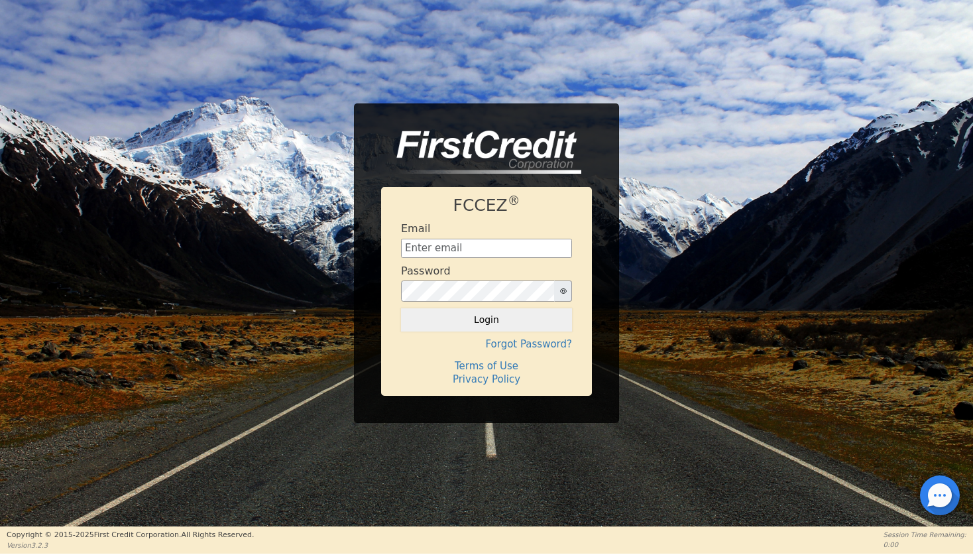 The height and width of the screenshot is (555, 973). Describe the element at coordinates (925, 534) in the screenshot. I see `p: Session Time Remaining:` at that location.